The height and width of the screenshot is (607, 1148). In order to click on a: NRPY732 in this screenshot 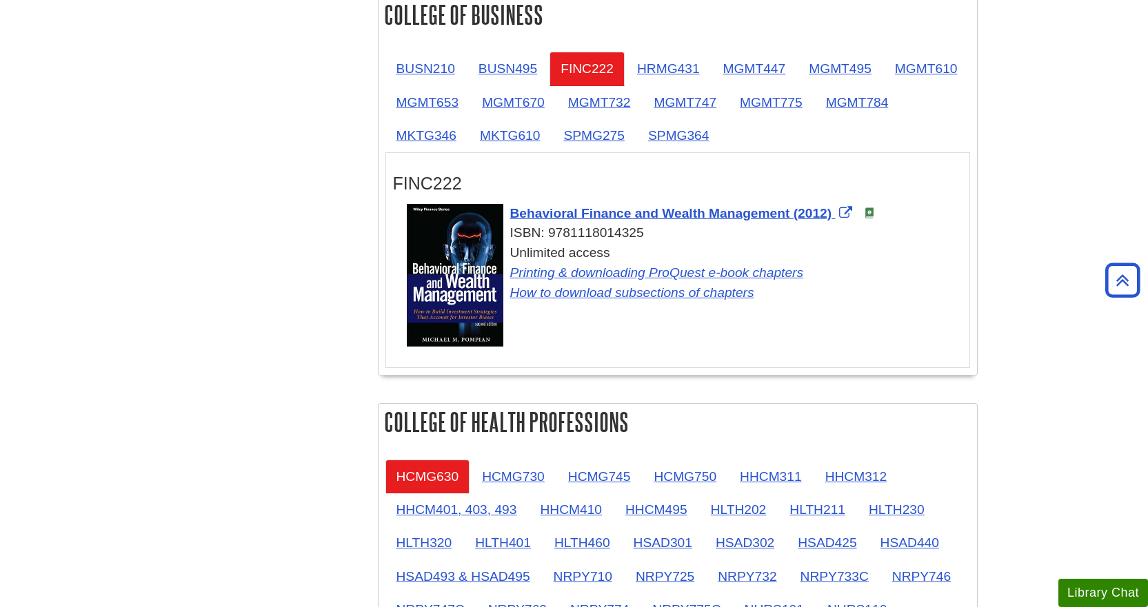, I will do `click(747, 576)`.